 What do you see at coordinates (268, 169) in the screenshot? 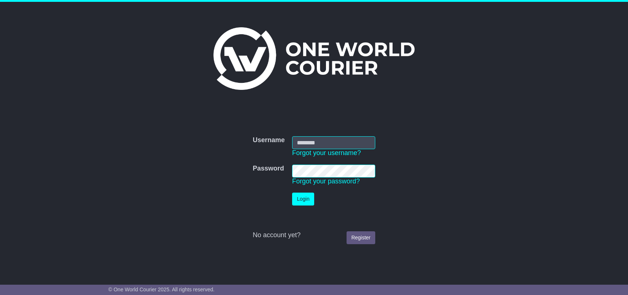
I see `label: Password` at bounding box center [268, 169].